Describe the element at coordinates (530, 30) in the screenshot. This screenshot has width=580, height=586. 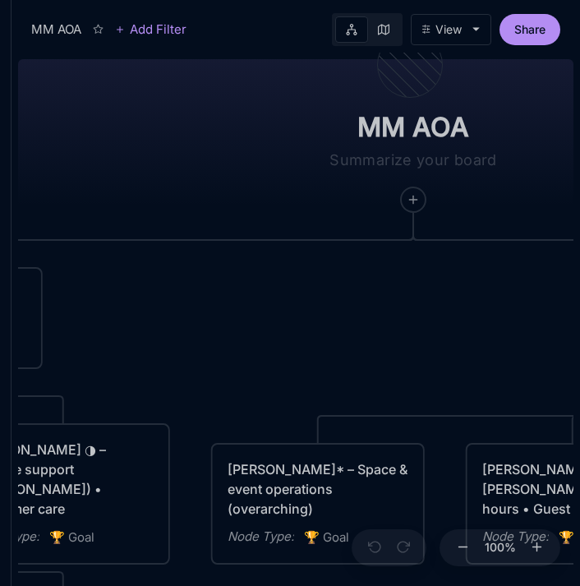
I see `button: Share` at that location.